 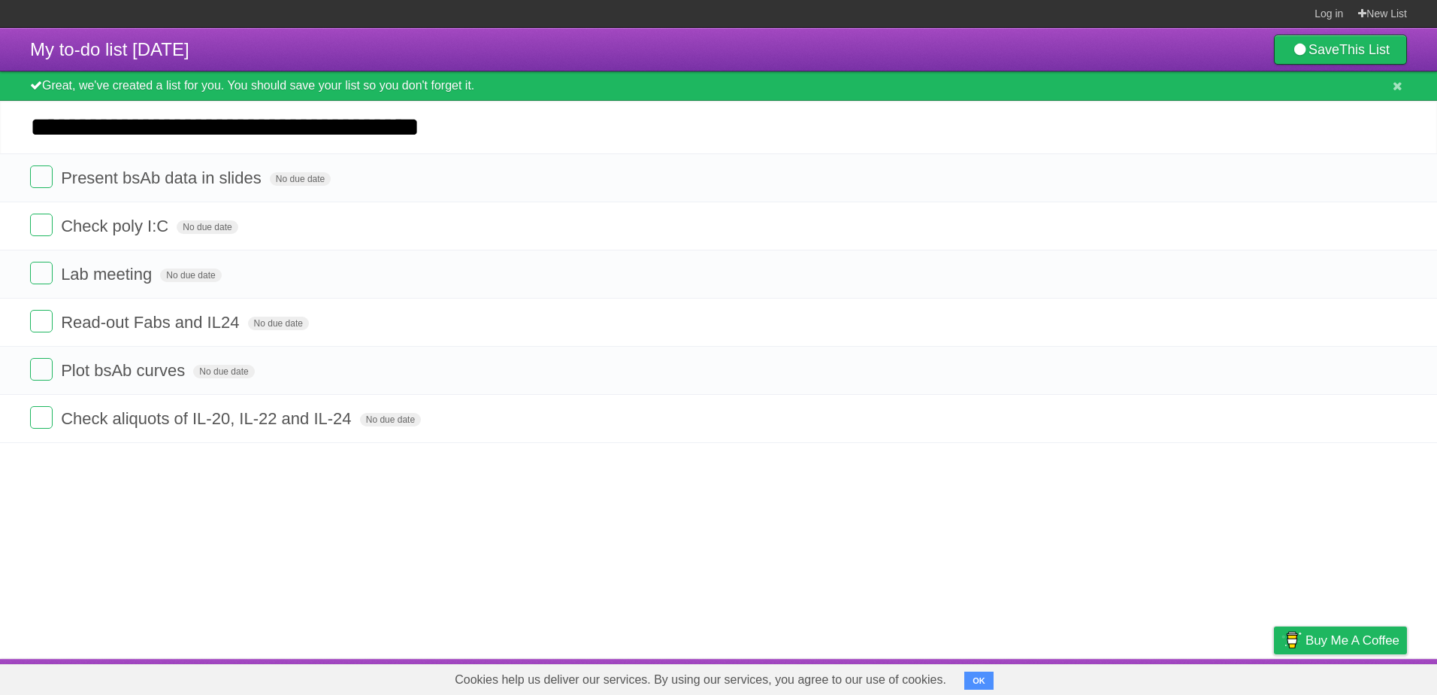 What do you see at coordinates (108, 274) in the screenshot?
I see `span: Lab meeting` at bounding box center [108, 274].